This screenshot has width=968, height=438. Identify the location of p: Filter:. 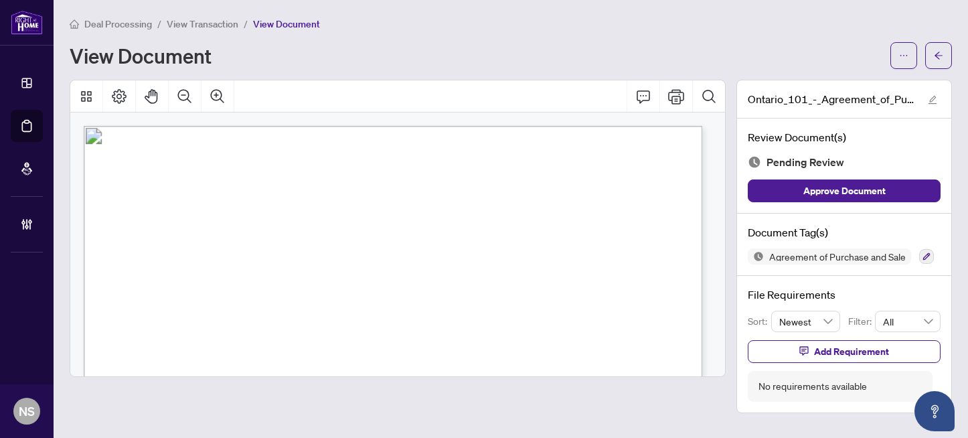
(862, 321).